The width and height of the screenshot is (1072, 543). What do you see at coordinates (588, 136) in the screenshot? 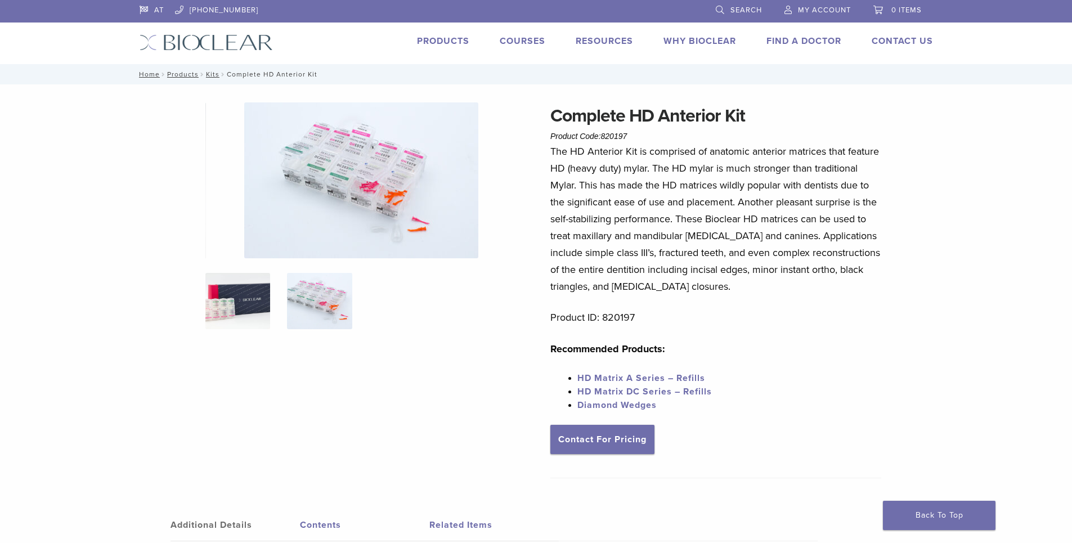
I see `span: Product Code:` at bounding box center [588, 136].